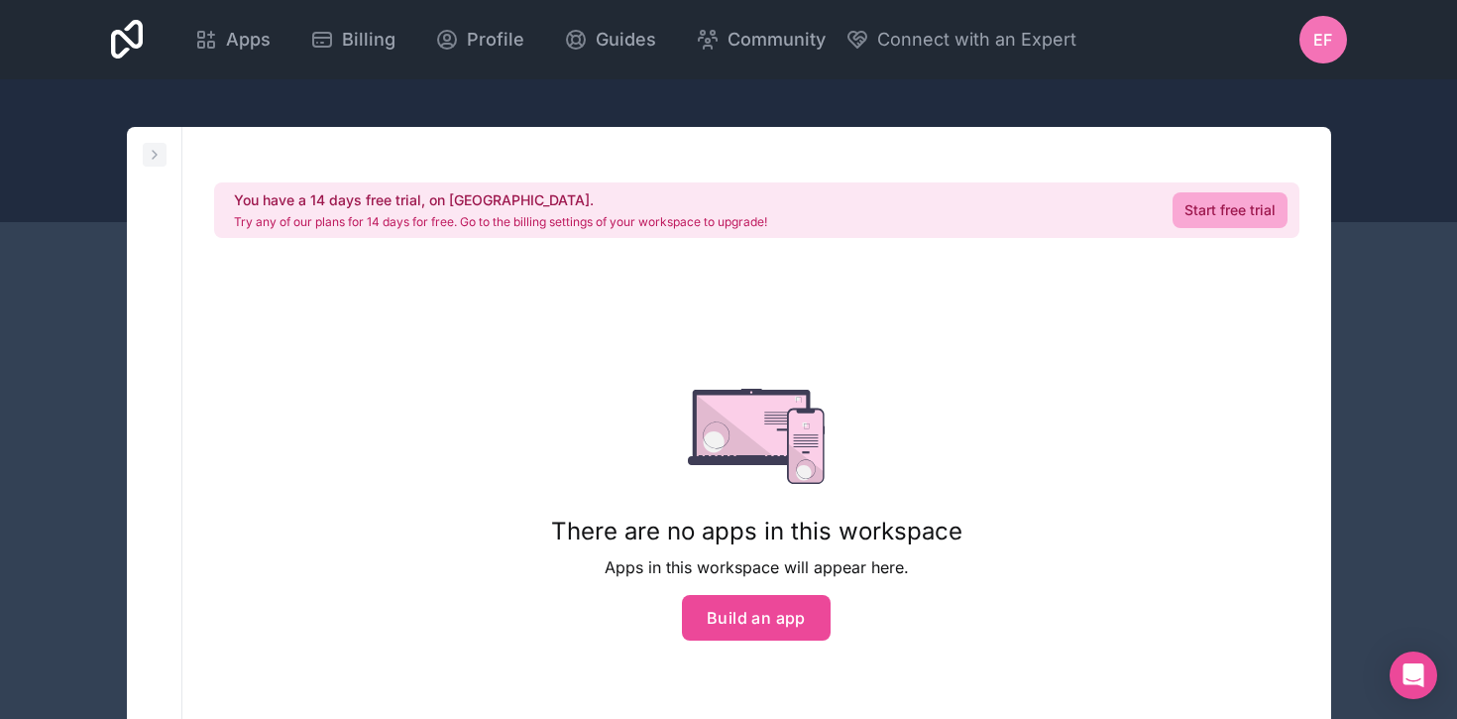 This screenshot has width=1457, height=719. What do you see at coordinates (756, 567) in the screenshot?
I see `p: Apps in this workspace will appear here.` at bounding box center [756, 567].